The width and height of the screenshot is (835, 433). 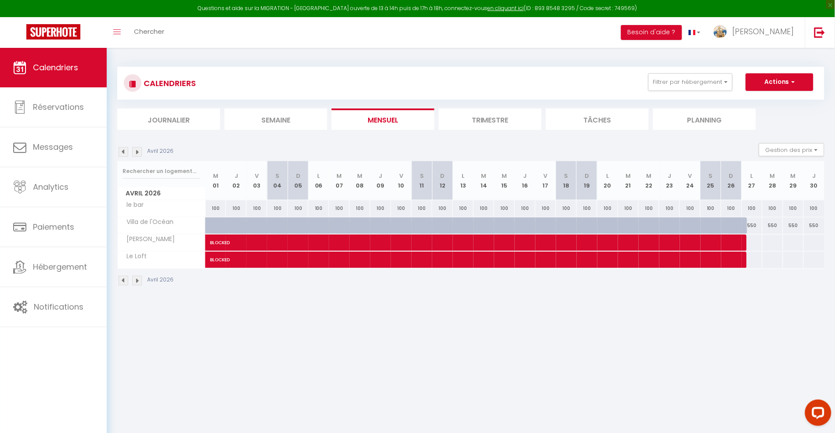 What do you see at coordinates (160, 151) in the screenshot?
I see `p: Avril 2026` at bounding box center [160, 151].